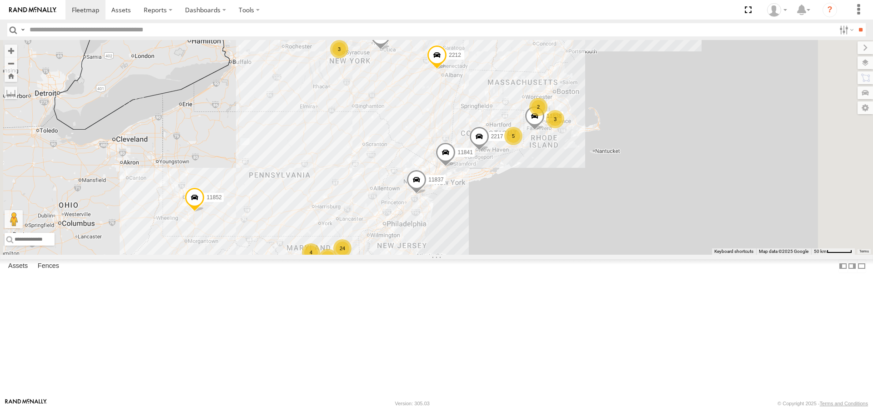 The width and height of the screenshot is (873, 408). I want to click on span: 2217, so click(497, 136).